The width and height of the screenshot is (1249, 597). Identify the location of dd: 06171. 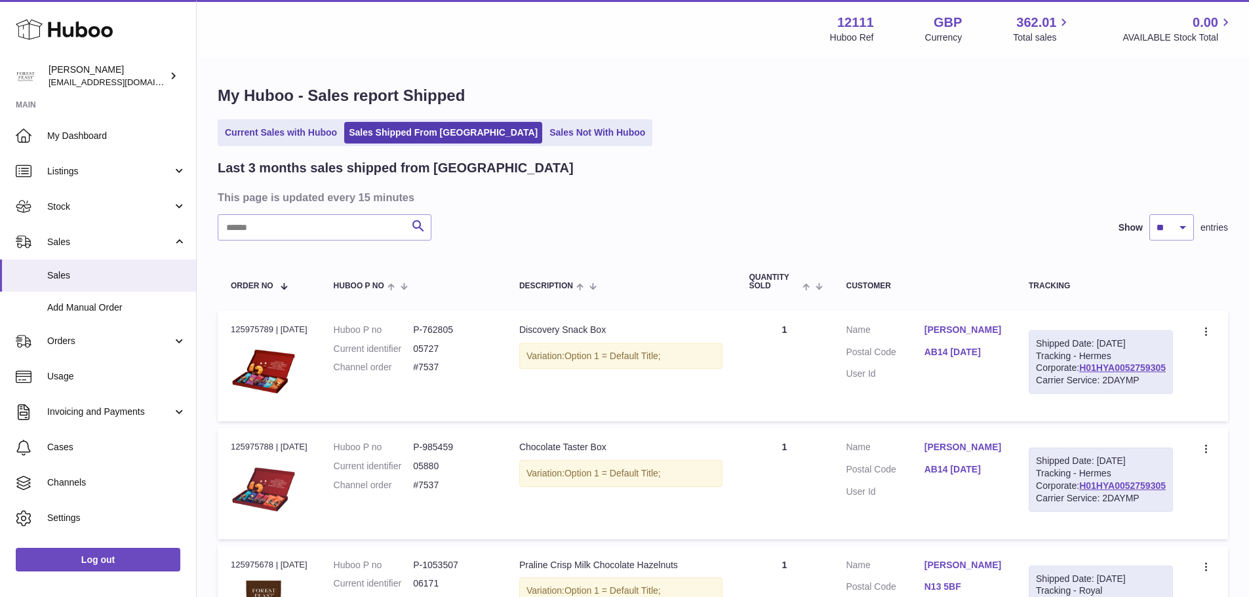
(453, 583).